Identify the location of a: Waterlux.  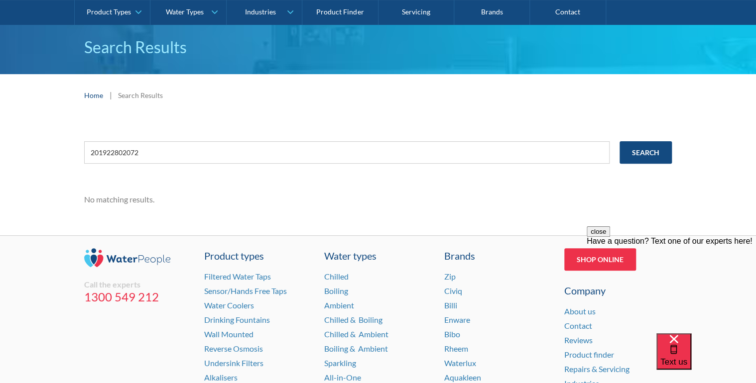
(460, 363).